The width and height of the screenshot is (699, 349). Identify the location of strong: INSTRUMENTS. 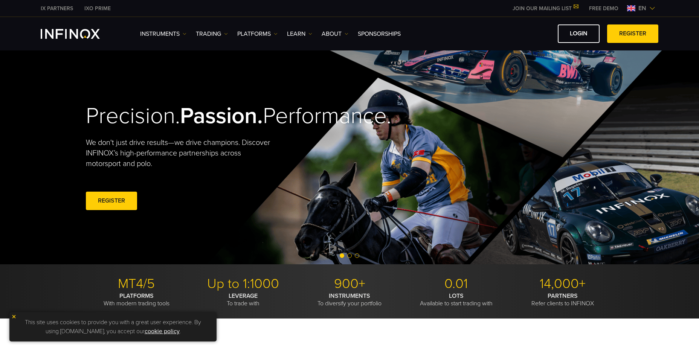
(350, 296).